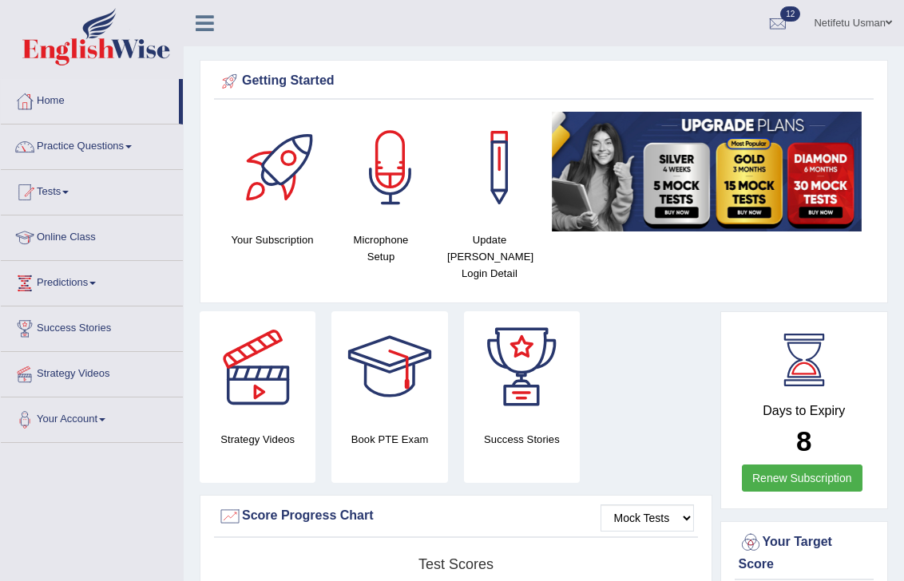  What do you see at coordinates (804, 553) in the screenshot?
I see `div: Your Target Score` at bounding box center [804, 553].